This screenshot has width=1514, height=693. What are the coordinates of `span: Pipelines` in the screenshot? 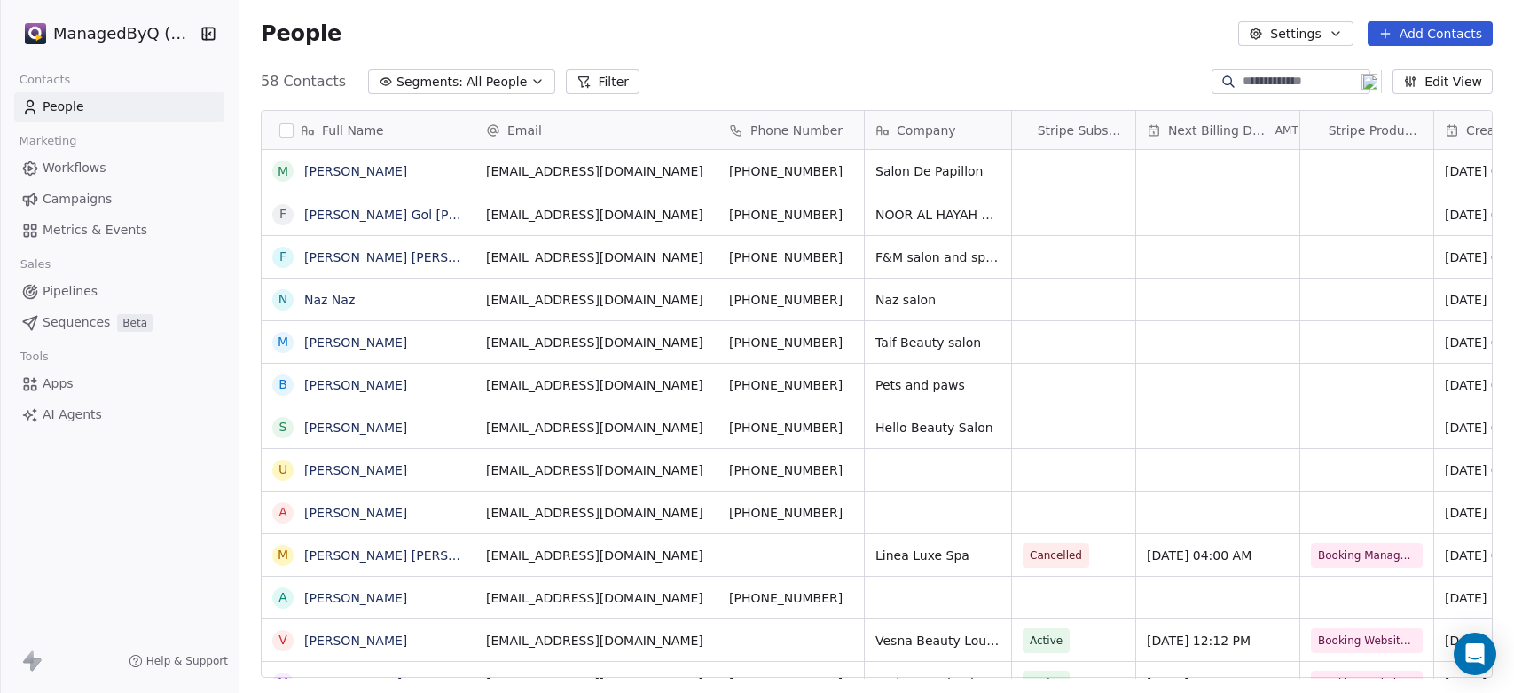 It's located at (70, 291).